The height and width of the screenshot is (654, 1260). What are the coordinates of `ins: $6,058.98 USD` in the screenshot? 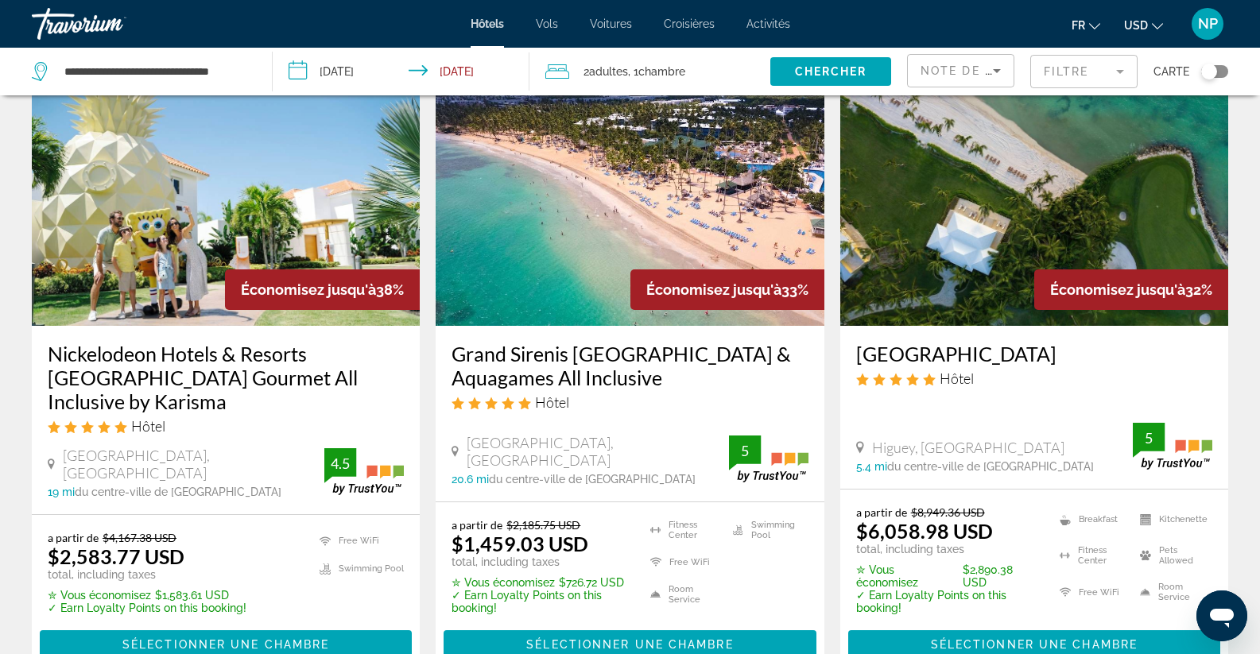 It's located at (925, 531).